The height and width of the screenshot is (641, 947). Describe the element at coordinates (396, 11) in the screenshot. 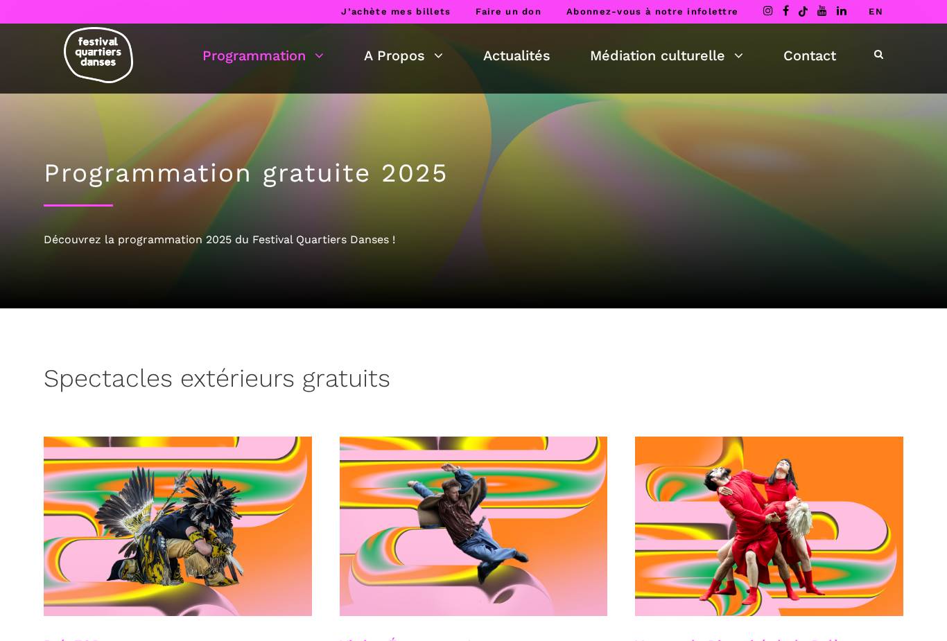

I see `a: J’achète mes billets` at that location.